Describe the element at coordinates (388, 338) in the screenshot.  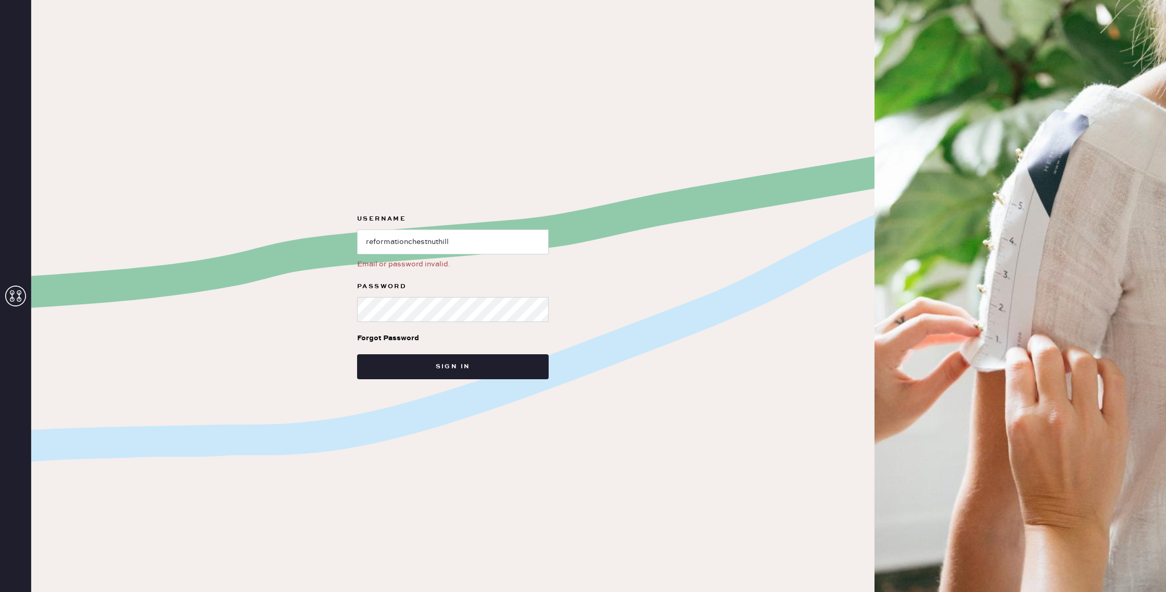
I see `div: Forgot Password` at that location.